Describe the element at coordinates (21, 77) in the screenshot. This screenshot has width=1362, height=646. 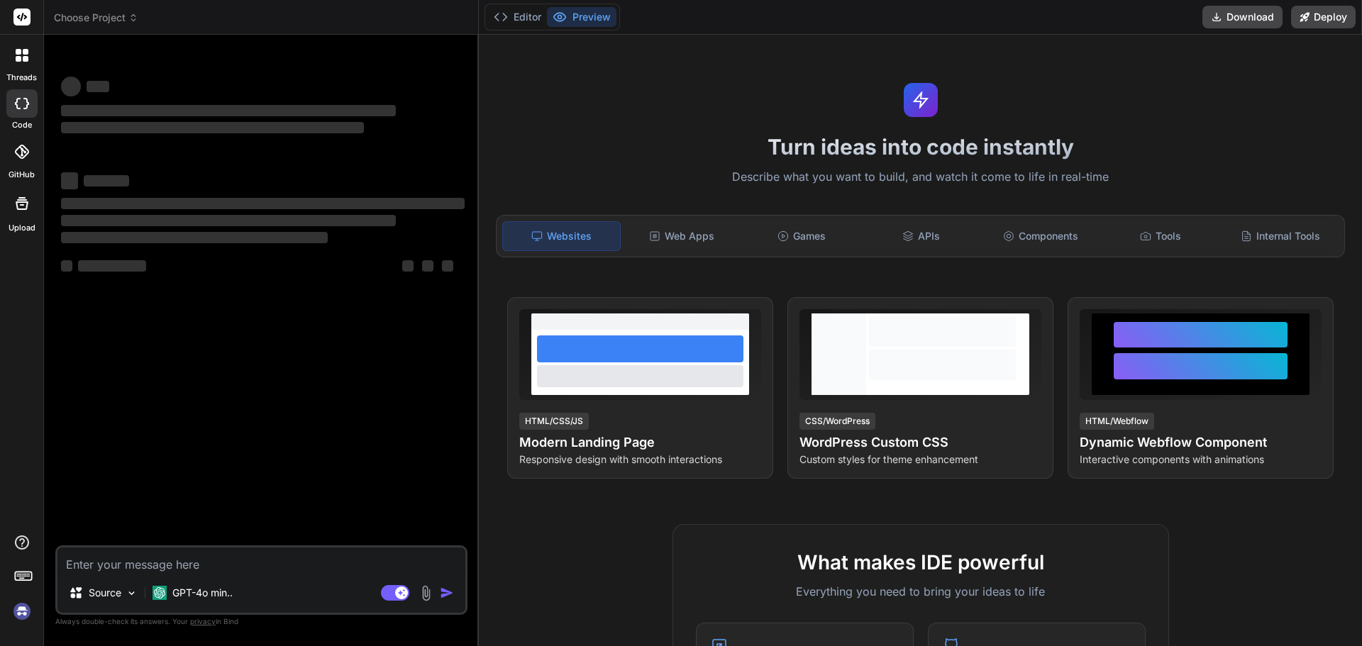
I see `label: threads` at that location.